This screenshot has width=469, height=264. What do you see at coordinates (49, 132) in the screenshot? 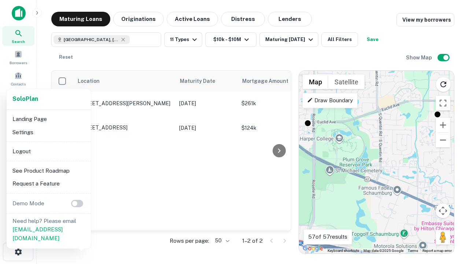
I see `li: Settings` at bounding box center [49, 132].